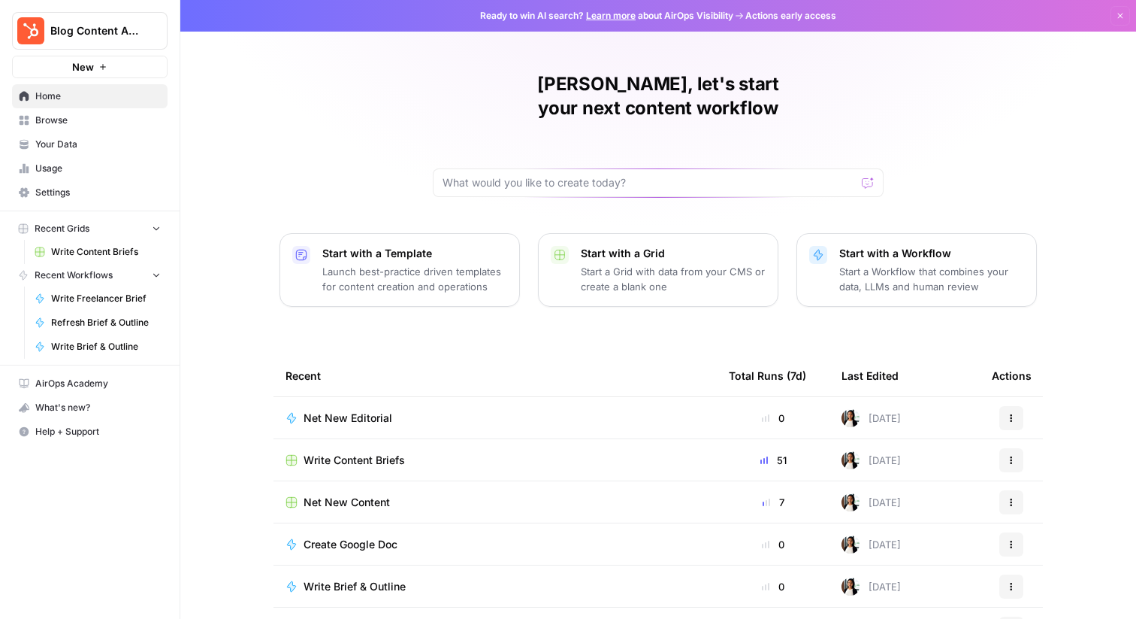  I want to click on input: What would you like to create today?, so click(649, 183).